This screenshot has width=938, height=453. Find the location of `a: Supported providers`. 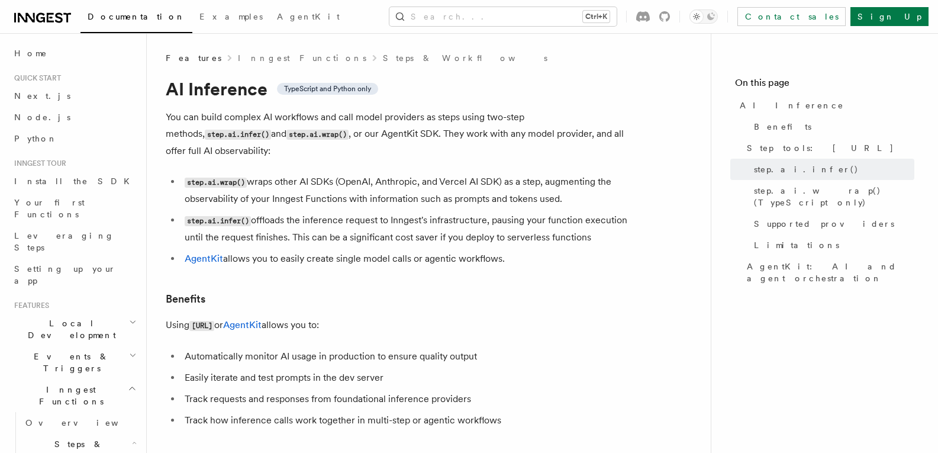

a: Supported providers is located at coordinates (831, 224).